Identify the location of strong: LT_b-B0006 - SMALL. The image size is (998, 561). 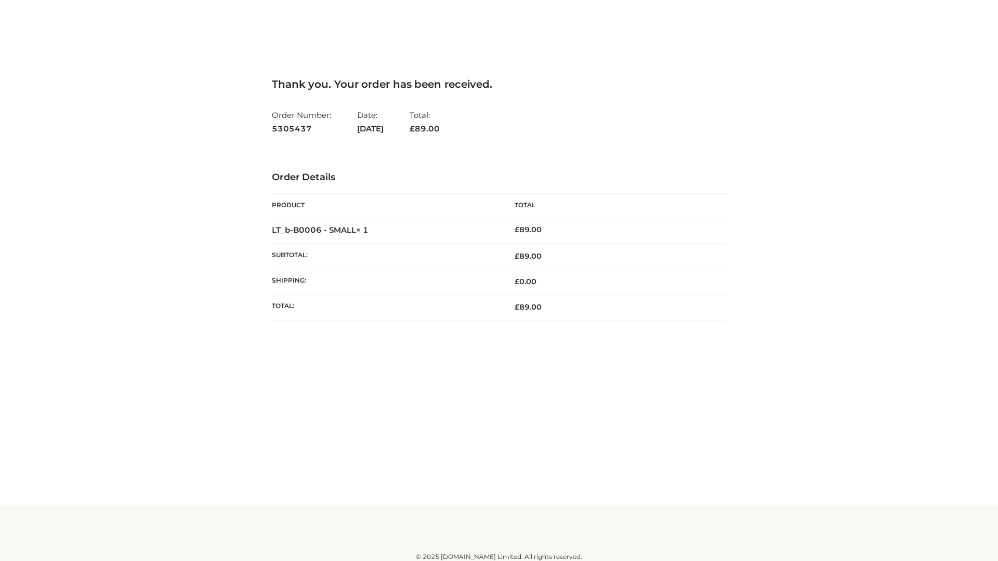
(320, 230).